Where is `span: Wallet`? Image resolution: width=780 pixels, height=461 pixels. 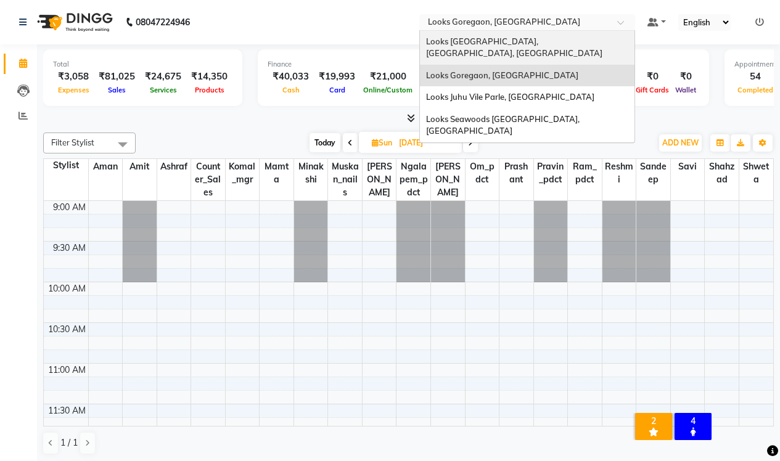 span: Wallet is located at coordinates (685, 90).